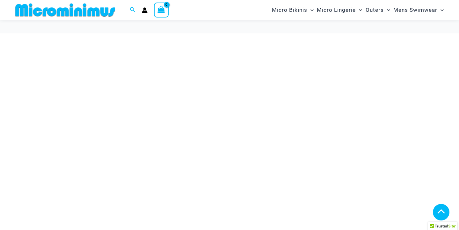 The width and height of the screenshot is (459, 230). Describe the element at coordinates (374, 10) in the screenshot. I see `span: Outers` at that location.